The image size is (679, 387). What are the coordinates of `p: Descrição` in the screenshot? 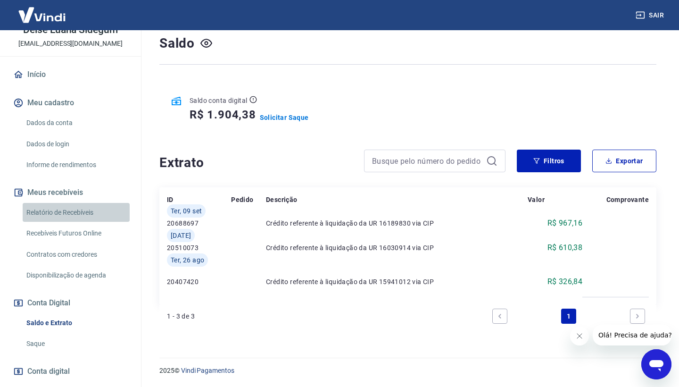 It's located at (282, 199).